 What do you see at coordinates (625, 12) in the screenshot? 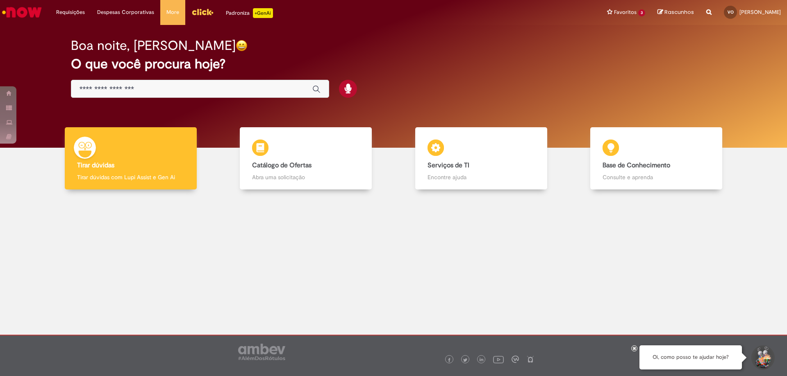
I see `span: Favoritos` at bounding box center [625, 12].